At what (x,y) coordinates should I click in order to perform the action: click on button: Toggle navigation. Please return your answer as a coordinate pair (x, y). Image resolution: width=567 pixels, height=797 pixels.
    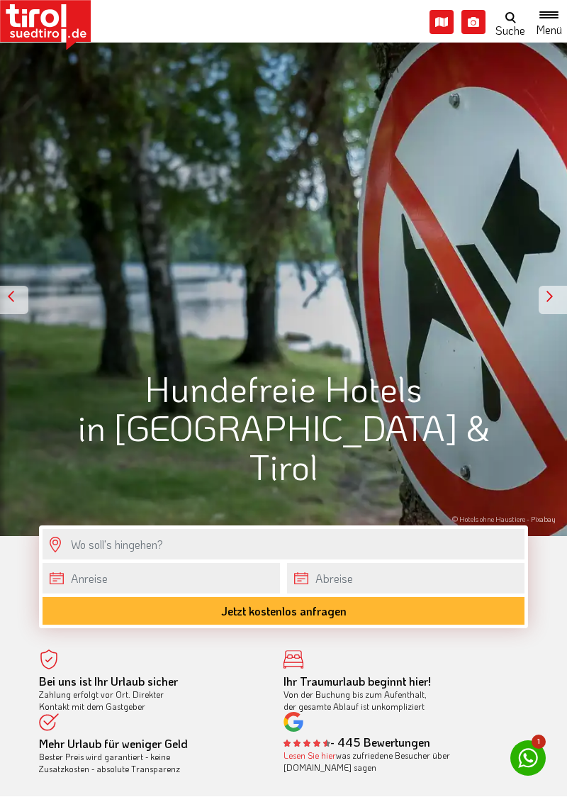
    Looking at the image, I should click on (549, 22).